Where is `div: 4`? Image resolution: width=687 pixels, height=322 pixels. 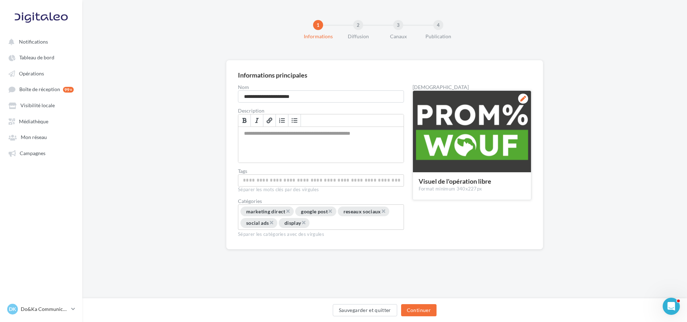 div: 4 is located at coordinates (438, 25).